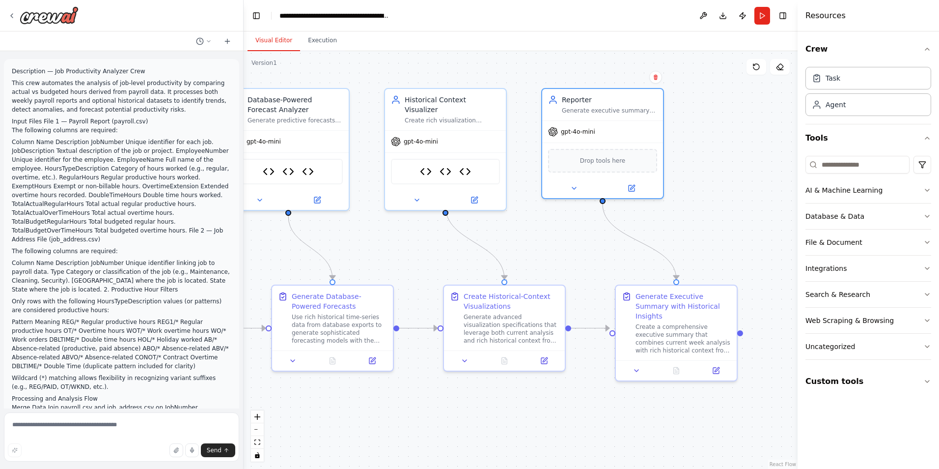 The width and height of the screenshot is (939, 469). I want to click on div: Generate executive summary reports highlighting key productivity insights, trend analysis finding..., so click(610, 111).